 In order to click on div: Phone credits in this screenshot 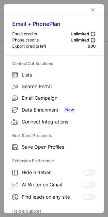, I will do `click(42, 40)`.